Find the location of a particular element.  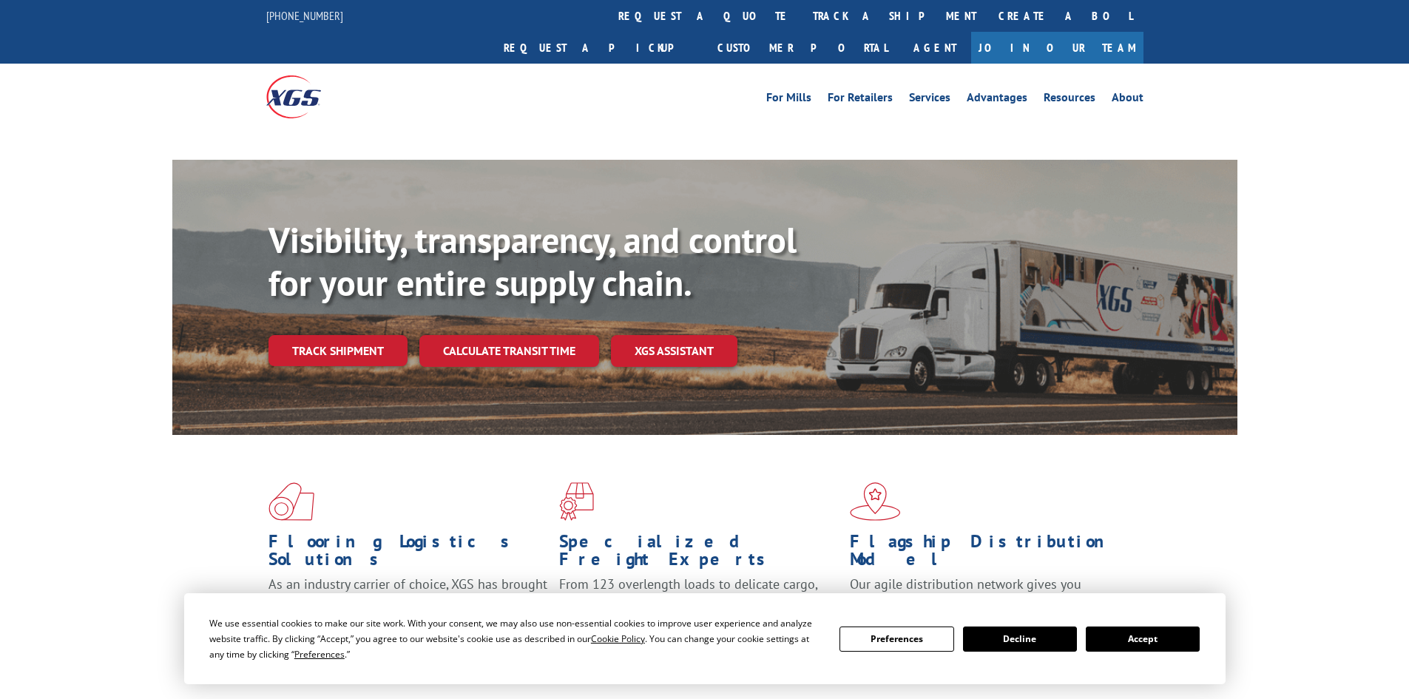

div: We use essential cookies to make our site work. With your consent, we may also use non-essential ... is located at coordinates (515, 638).